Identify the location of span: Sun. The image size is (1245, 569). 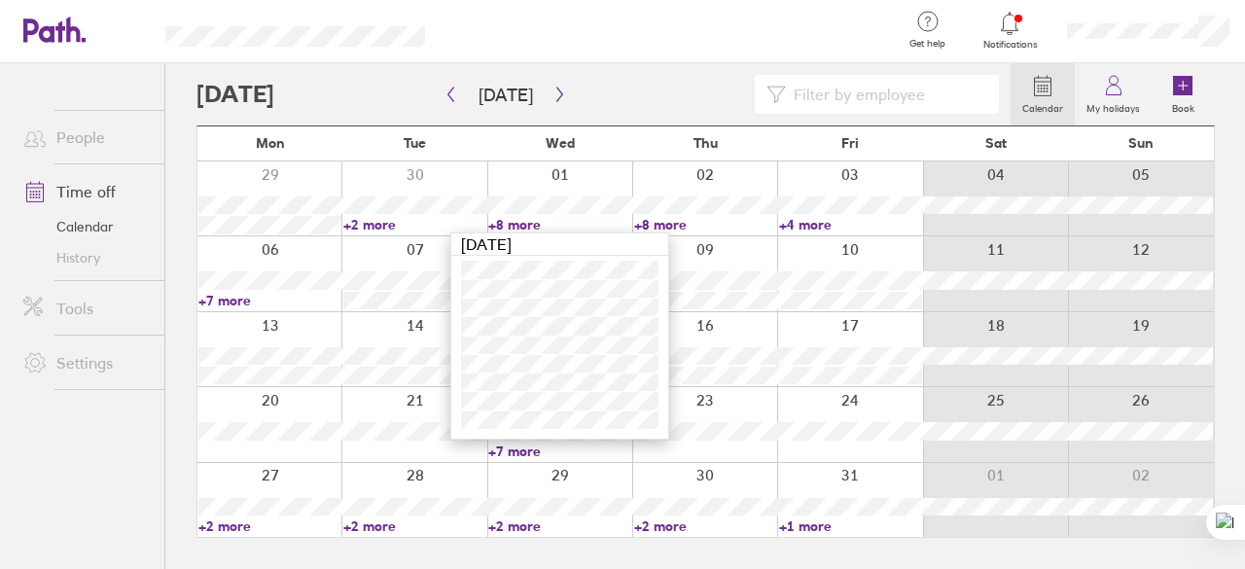
(1141, 143).